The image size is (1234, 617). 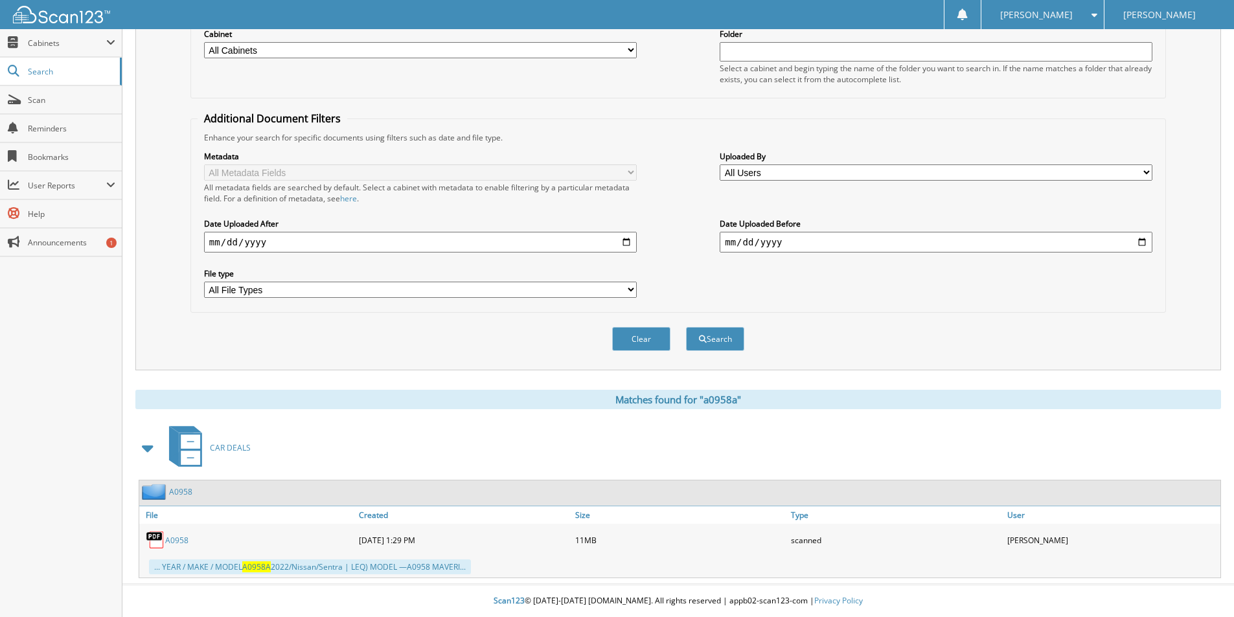 I want to click on img: folder2.png, so click(x=155, y=492).